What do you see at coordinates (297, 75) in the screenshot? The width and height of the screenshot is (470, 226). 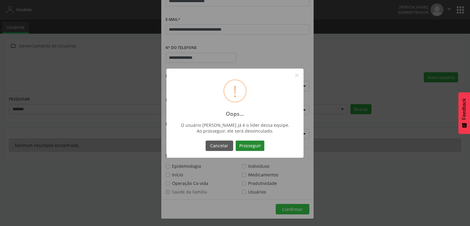 I see `button: Close this dialog` at bounding box center [297, 75].